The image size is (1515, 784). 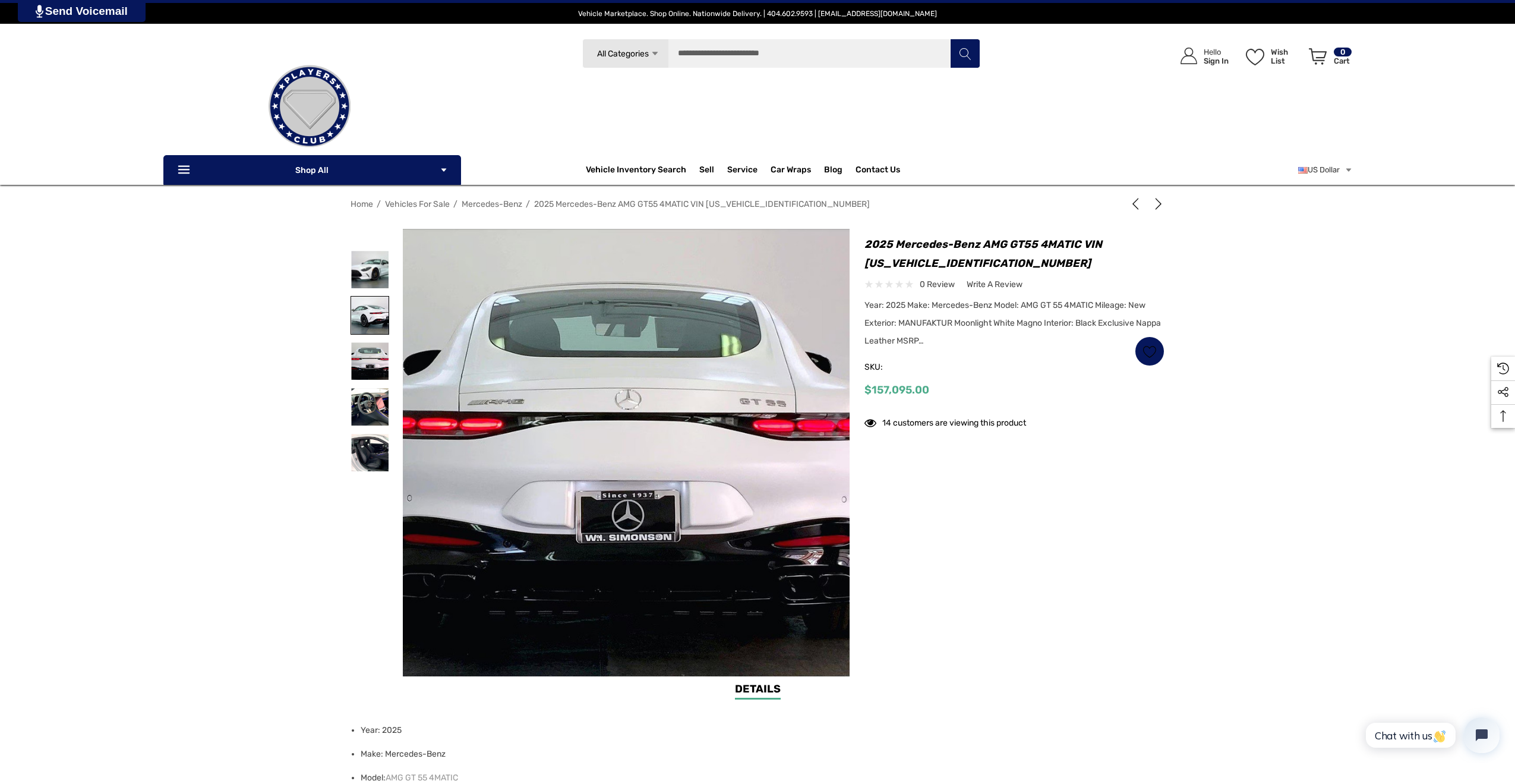 What do you see at coordinates (713, 170) in the screenshot?
I see `a: Sell` at bounding box center [713, 170].